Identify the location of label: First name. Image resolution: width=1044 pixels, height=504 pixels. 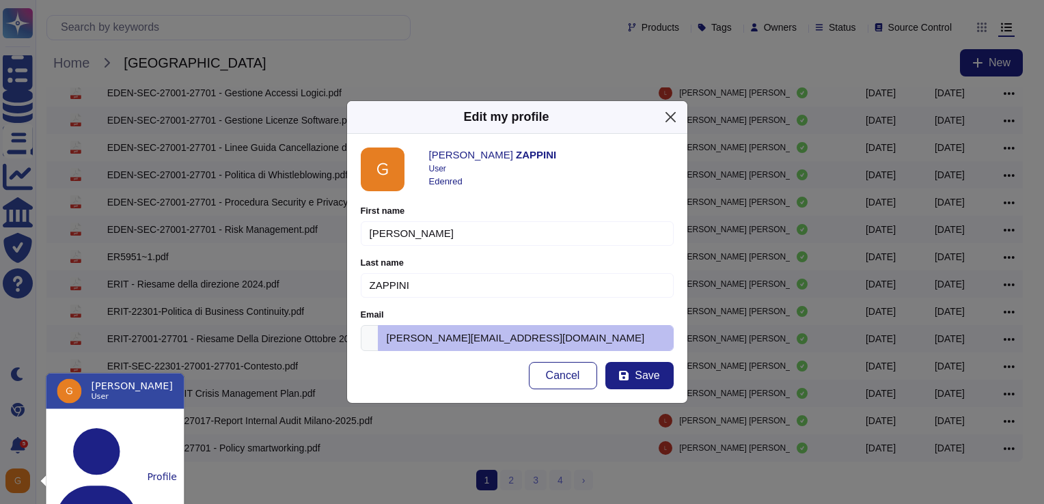
(517, 211).